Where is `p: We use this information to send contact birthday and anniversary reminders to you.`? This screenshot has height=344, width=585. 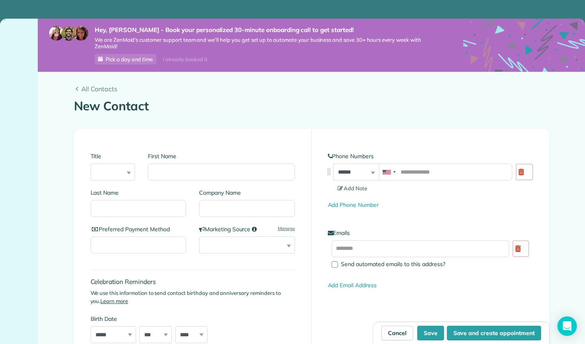 p: We use this information to send contact birthday and anniversary reminders to you. is located at coordinates (192, 297).